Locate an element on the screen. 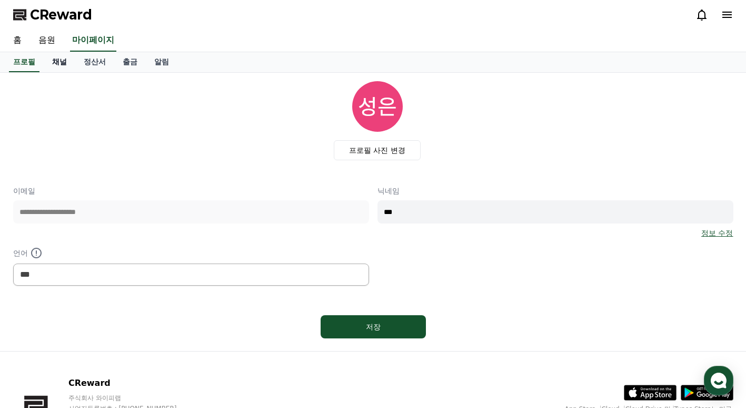 This screenshot has width=746, height=408. a: 알림 is located at coordinates (162, 62).